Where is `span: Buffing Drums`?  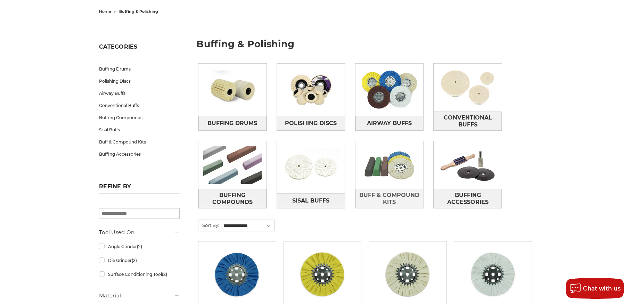 span: Buffing Drums is located at coordinates (232, 123).